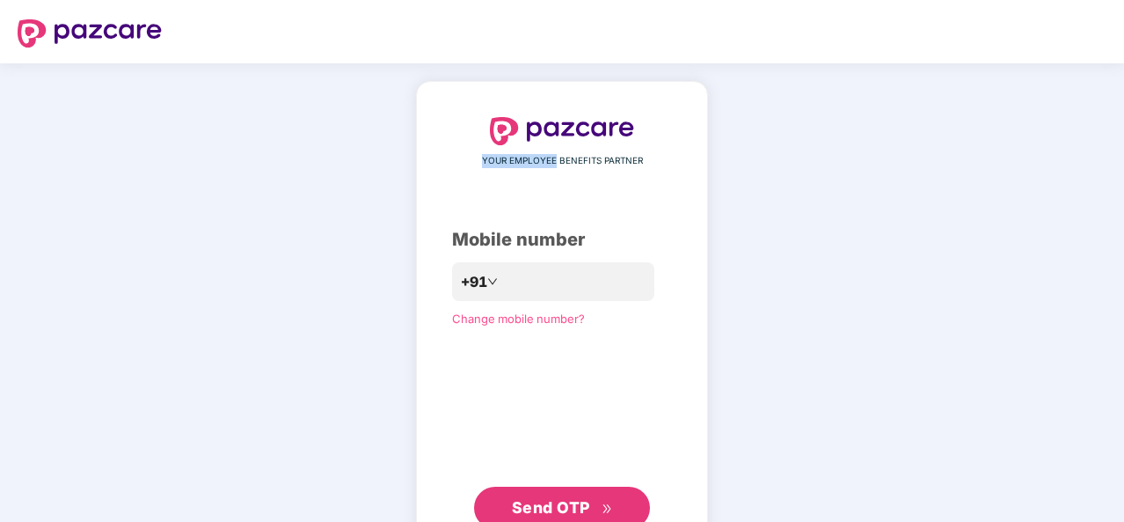 The height and width of the screenshot is (522, 1124). I want to click on span: Change mobile number?, so click(518, 318).